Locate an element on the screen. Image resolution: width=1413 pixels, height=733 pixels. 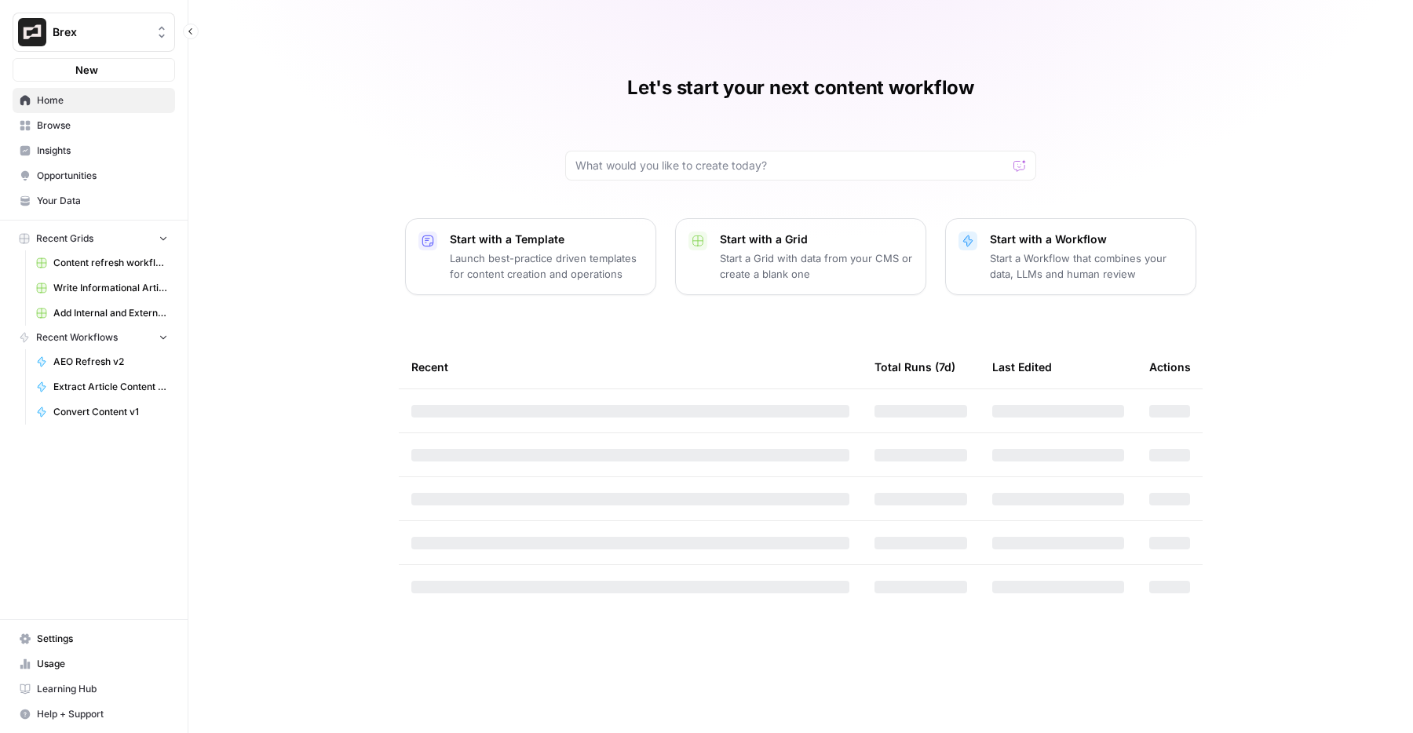
a: Convert Content v1 is located at coordinates (102, 412).